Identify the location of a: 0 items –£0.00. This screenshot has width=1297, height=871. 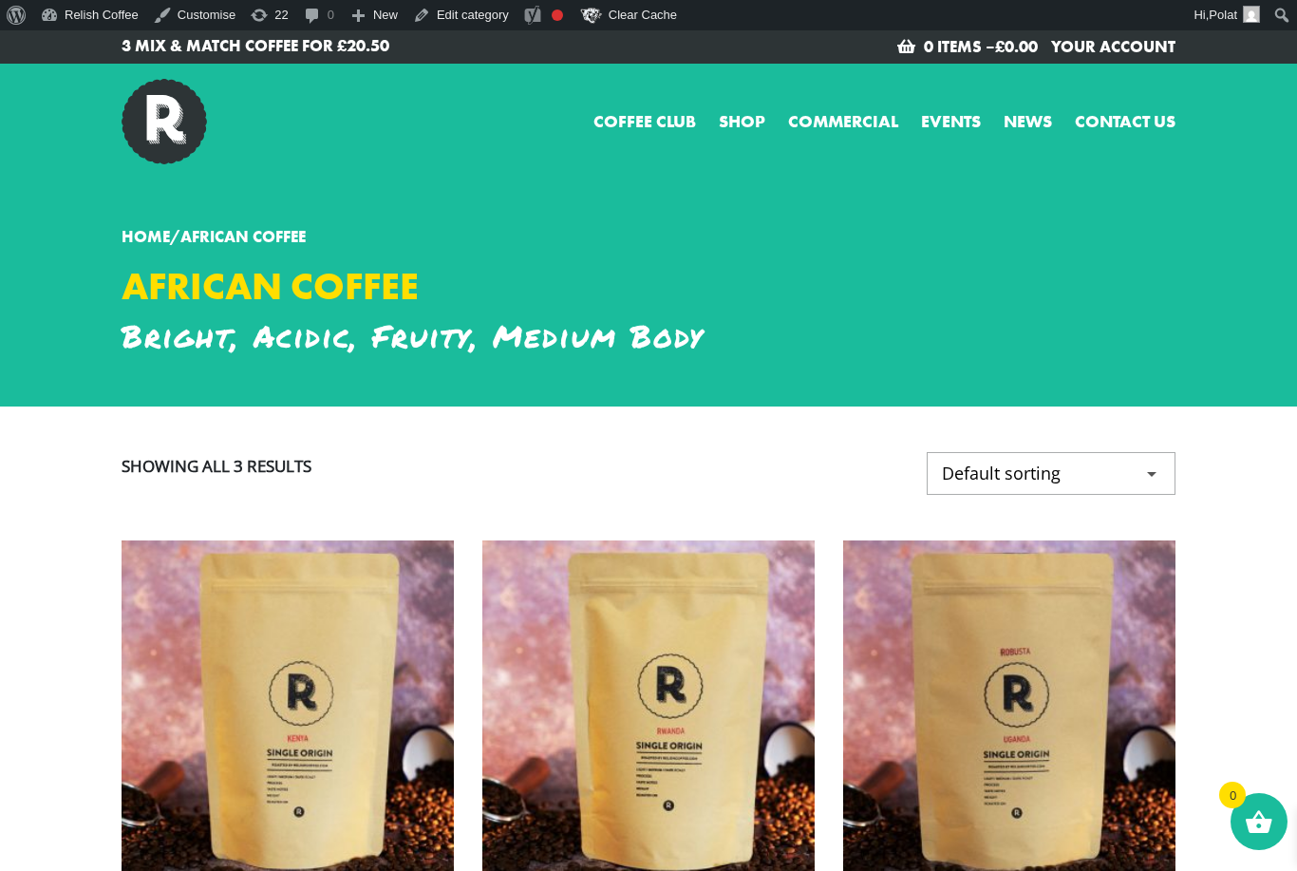
(981, 47).